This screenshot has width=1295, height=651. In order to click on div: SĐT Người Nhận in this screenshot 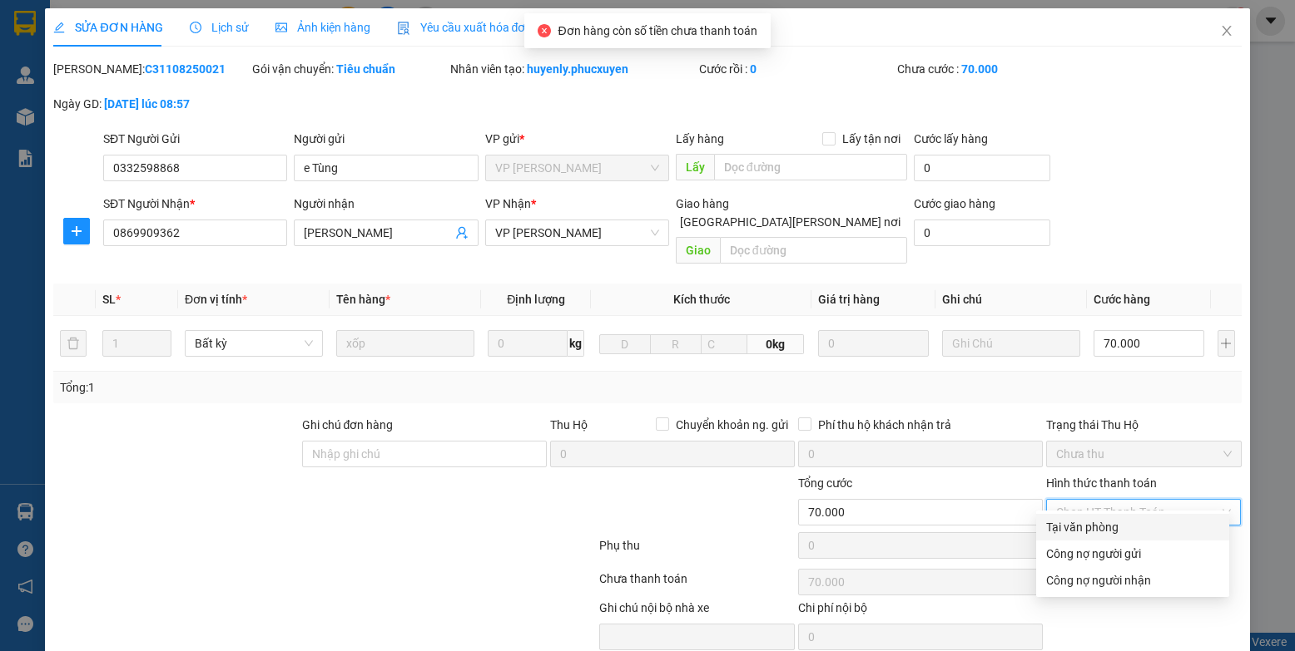, I will do `click(195, 204)`.